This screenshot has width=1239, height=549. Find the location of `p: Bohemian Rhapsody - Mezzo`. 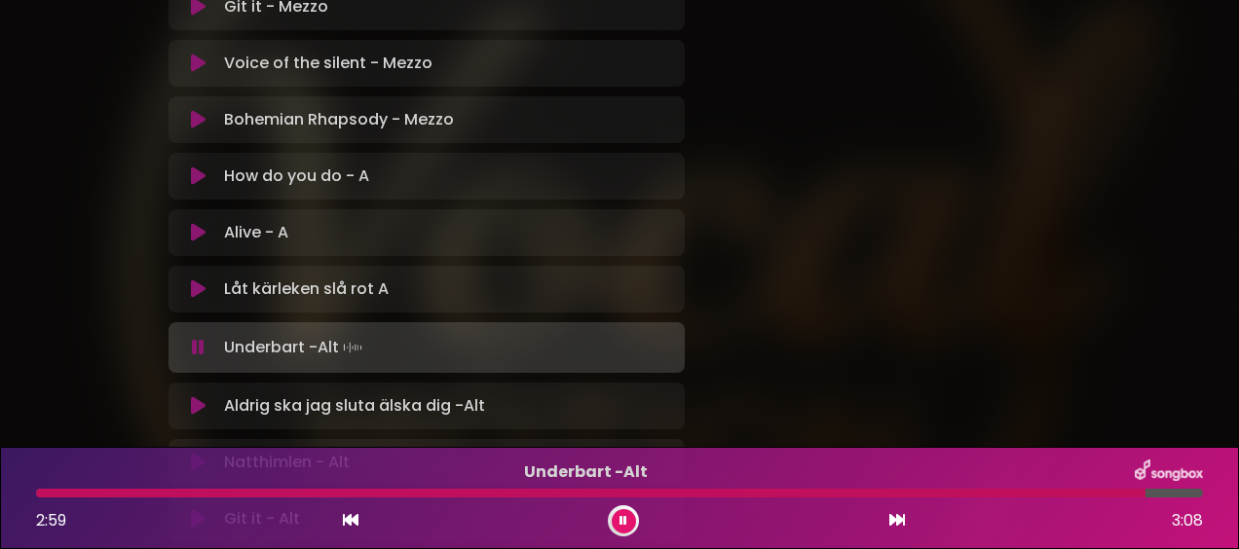

p: Bohemian Rhapsody - Mezzo is located at coordinates (448, 120).